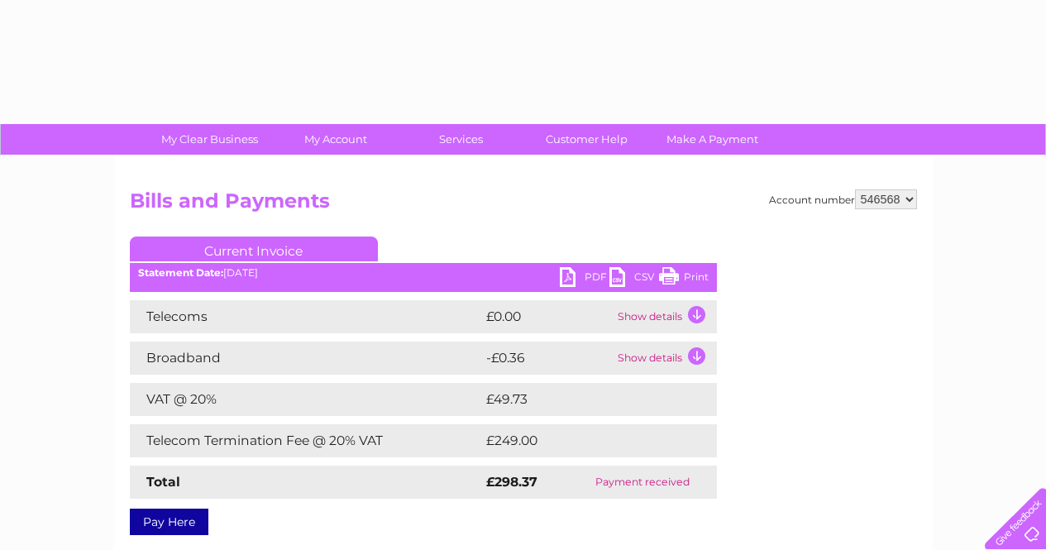 The height and width of the screenshot is (550, 1046). What do you see at coordinates (523, 205) in the screenshot?
I see `h2: Bills and Payments` at bounding box center [523, 205].